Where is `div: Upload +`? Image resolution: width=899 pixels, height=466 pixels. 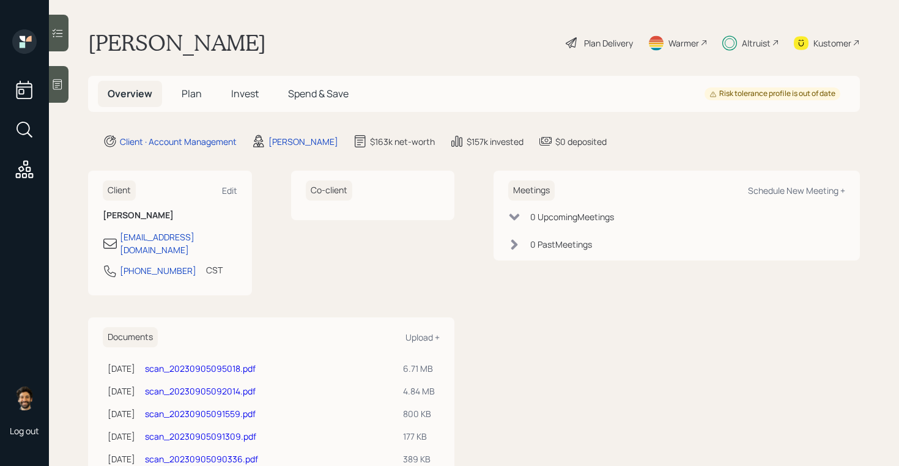 div: Upload + is located at coordinates (422, 337).